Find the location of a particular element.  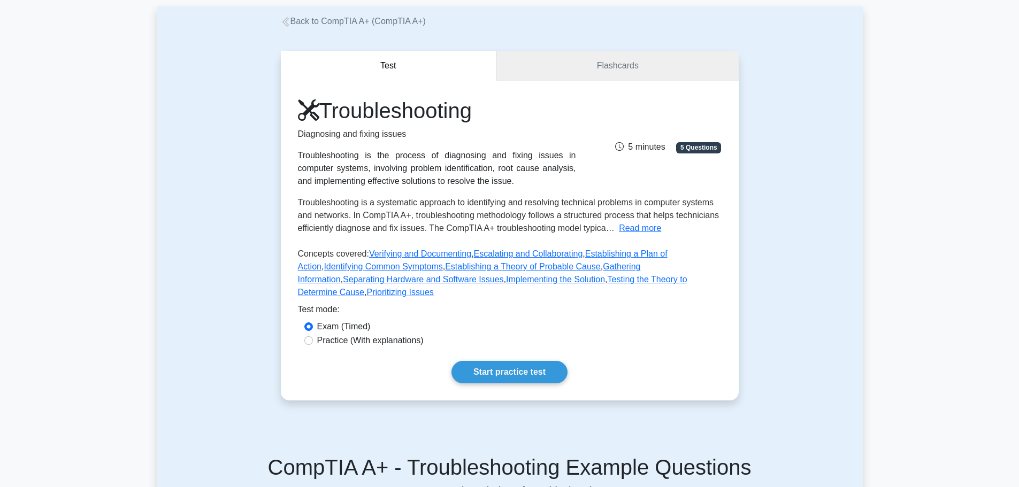

div: Troubleshooting is the process of diagnosing and fixing issues in computer systems, involving pro... is located at coordinates (437, 169).